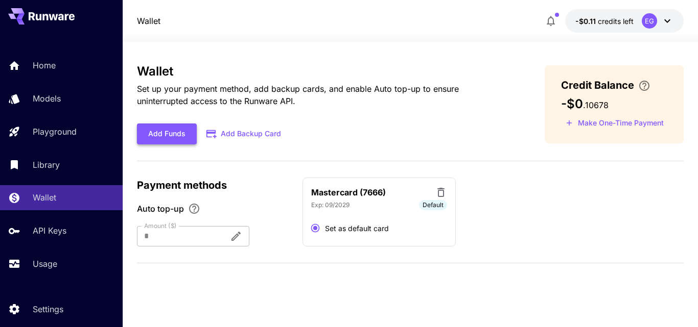 This screenshot has width=698, height=327. Describe the element at coordinates (167, 134) in the screenshot. I see `button: Add Funds` at that location.